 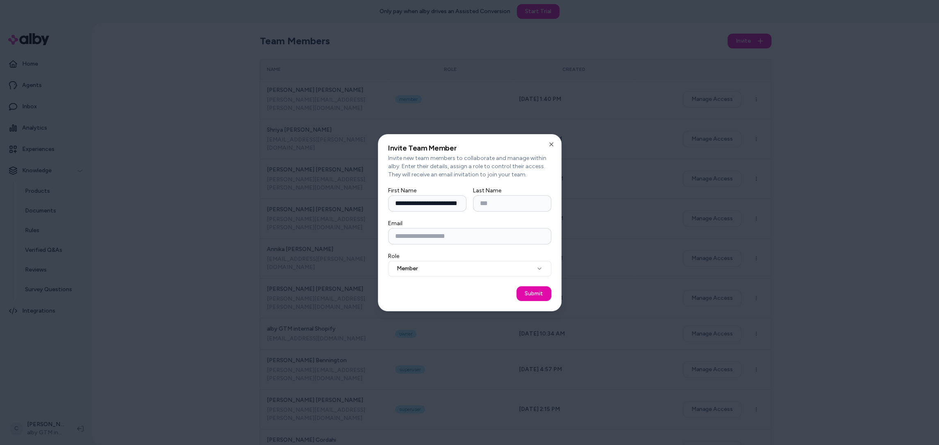 I want to click on label: First Name, so click(x=402, y=190).